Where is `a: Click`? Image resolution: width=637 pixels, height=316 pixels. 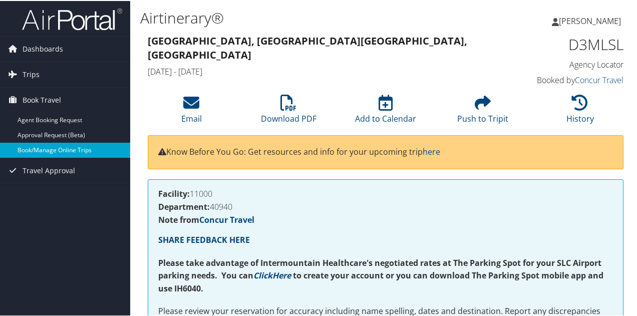
a: Click is located at coordinates (263, 275).